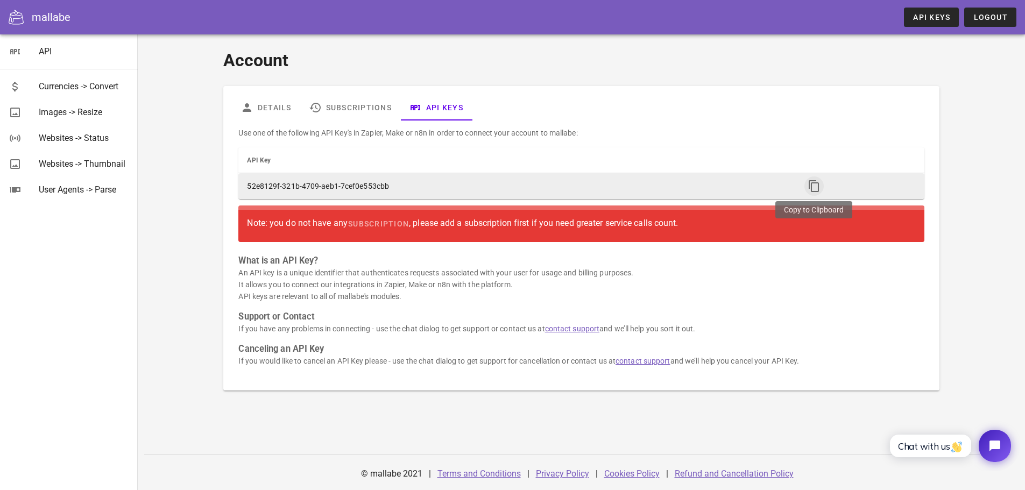  What do you see at coordinates (581, 224) in the screenshot?
I see `div: Note: you do not have any , please add a subscription first if you need greater service calls count.` at bounding box center [581, 224].